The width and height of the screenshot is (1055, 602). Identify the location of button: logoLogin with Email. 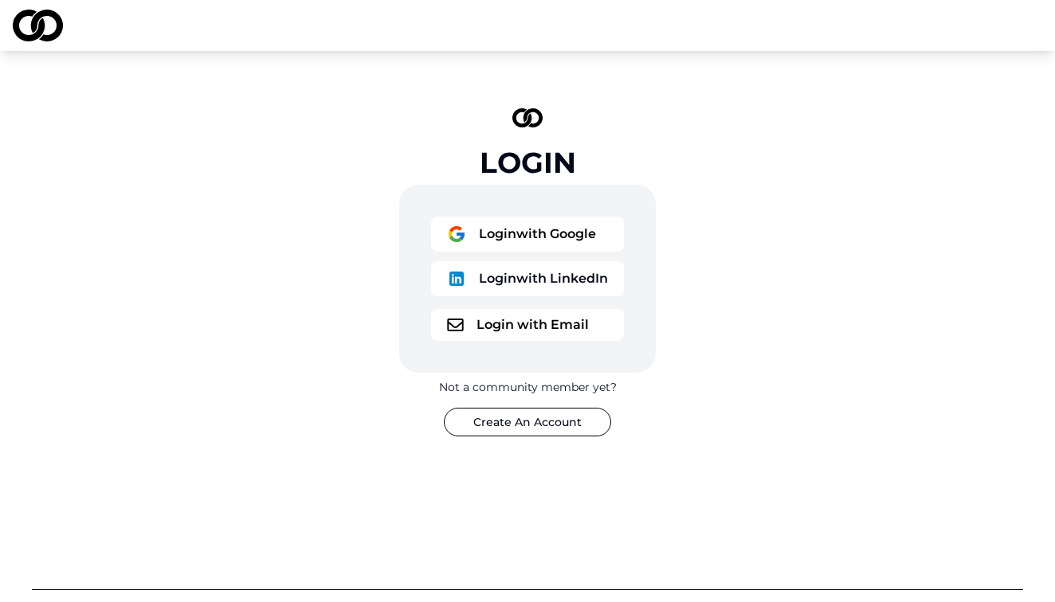
(527, 325).